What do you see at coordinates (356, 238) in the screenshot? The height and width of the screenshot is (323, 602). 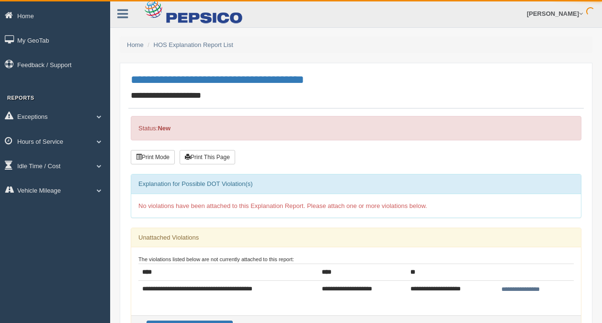 I see `div: Unattached Violations` at bounding box center [356, 238].